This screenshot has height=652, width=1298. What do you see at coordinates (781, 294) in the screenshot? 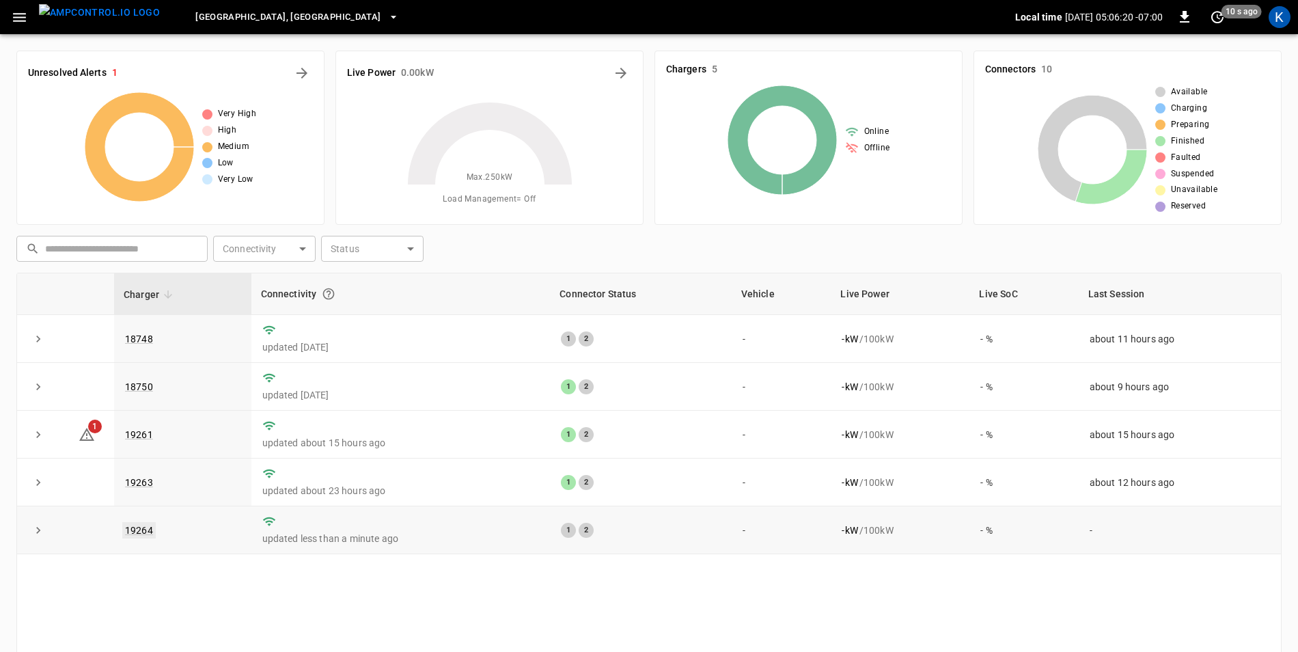
I see `th: Vehicle` at bounding box center [781, 294].